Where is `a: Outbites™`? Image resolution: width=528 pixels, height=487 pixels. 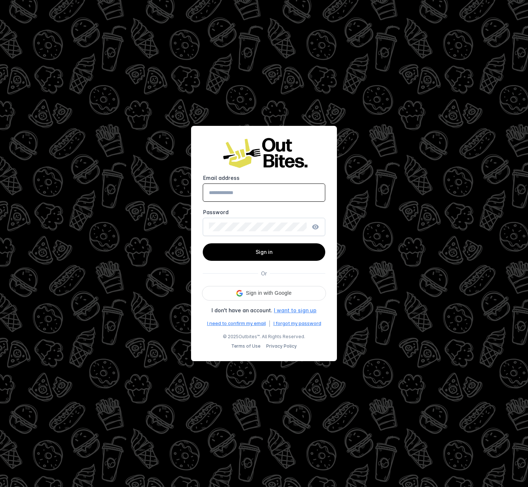
a: Outbites™ is located at coordinates (249, 336).